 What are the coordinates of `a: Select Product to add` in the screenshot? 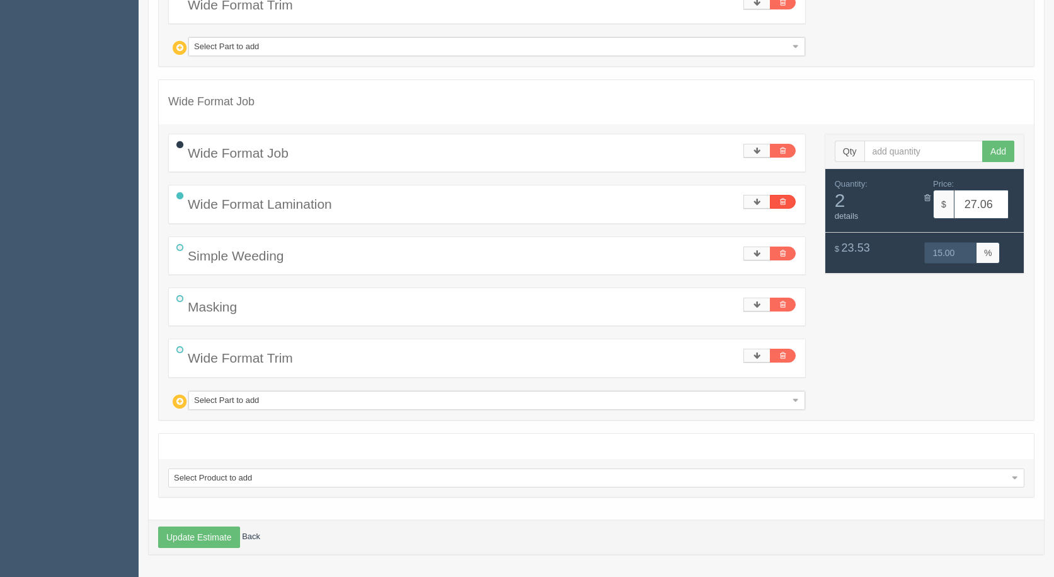 It's located at (596, 478).